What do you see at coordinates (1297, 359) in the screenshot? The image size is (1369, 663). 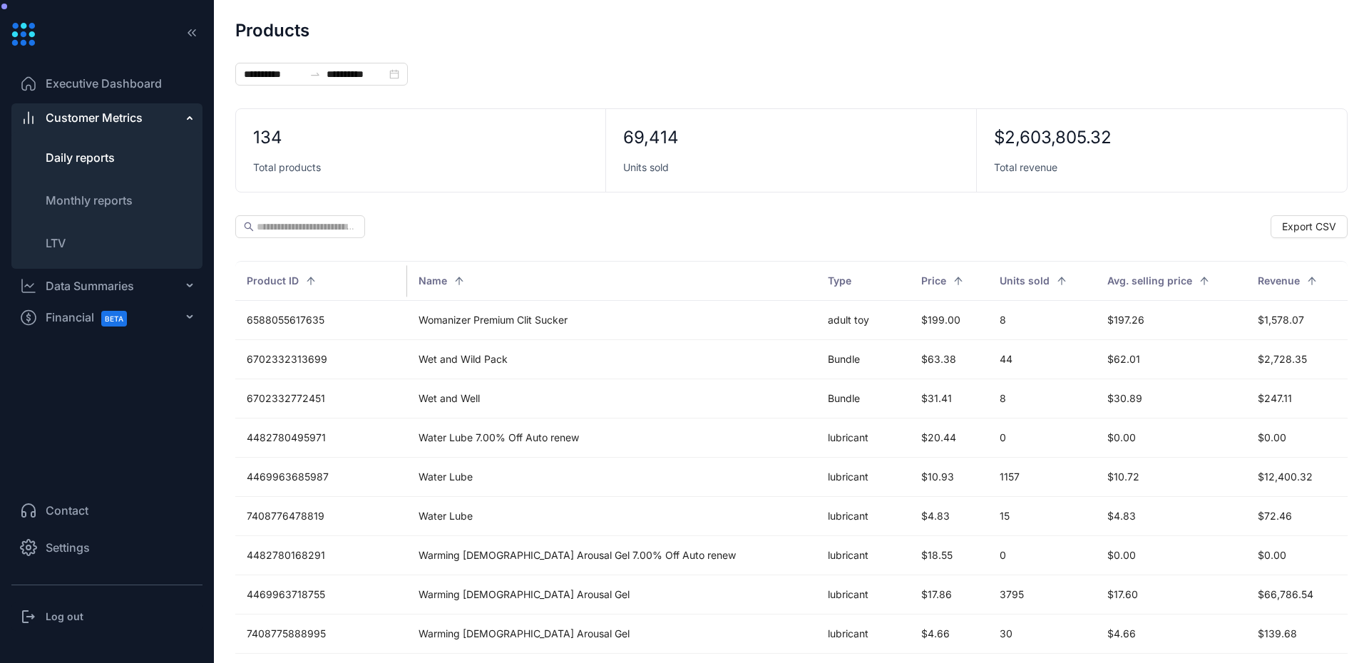 I see `td: $2,728.35` at bounding box center [1297, 359].